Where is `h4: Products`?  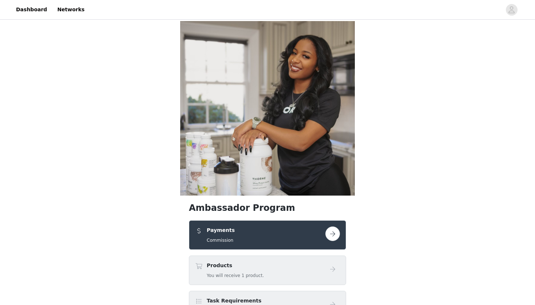
h4: Products is located at coordinates (235, 265).